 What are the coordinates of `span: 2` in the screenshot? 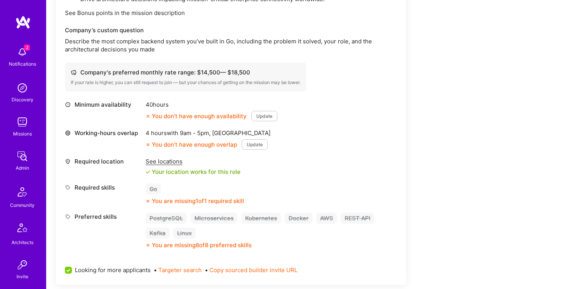 It's located at (27, 48).